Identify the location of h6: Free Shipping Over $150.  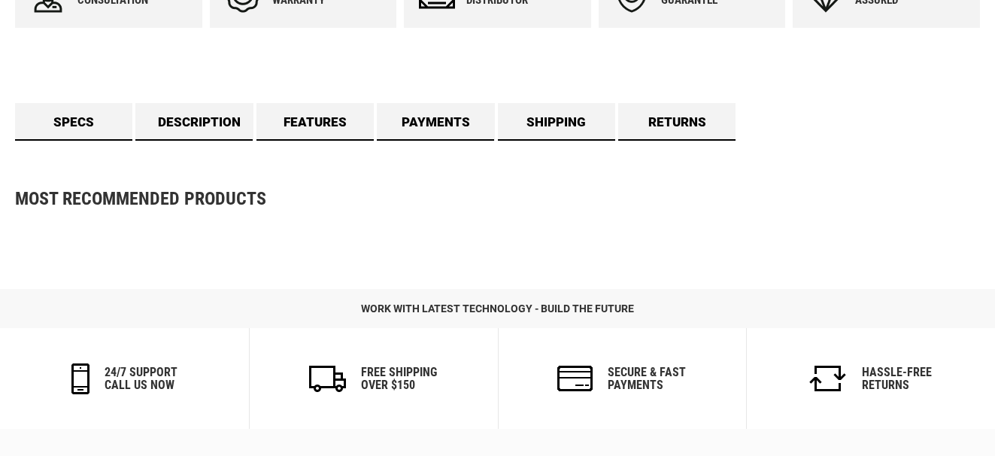
(398, 378).